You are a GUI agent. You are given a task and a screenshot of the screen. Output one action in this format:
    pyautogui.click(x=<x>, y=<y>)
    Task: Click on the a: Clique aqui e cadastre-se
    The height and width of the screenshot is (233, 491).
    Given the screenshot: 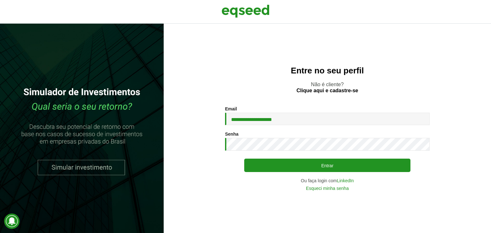 What is the action you would take?
    pyautogui.click(x=327, y=91)
    